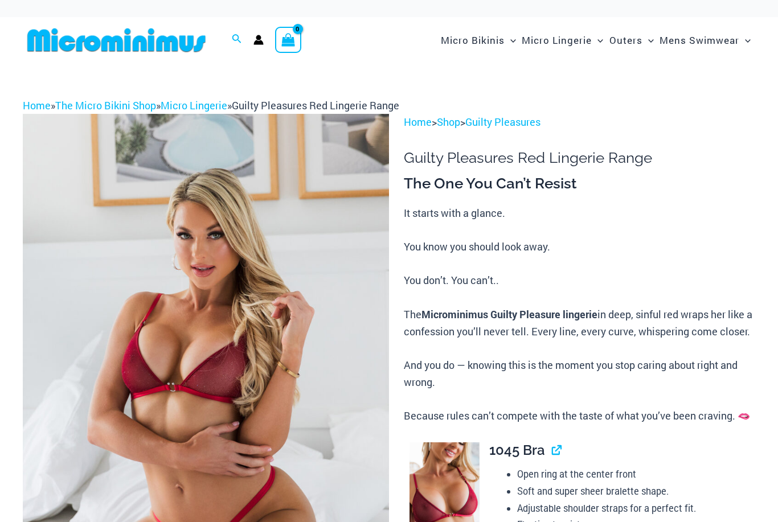  I want to click on a: Micro LingerieMenu ToggleMenu Toggle, so click(562, 40).